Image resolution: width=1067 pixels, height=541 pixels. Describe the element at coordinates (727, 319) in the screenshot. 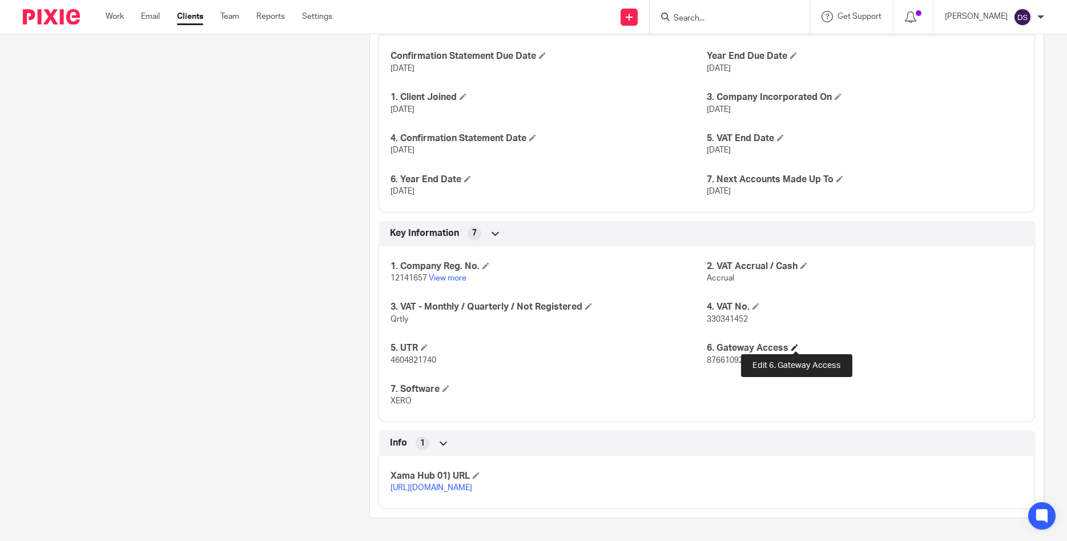

I see `span: 330341452` at that location.